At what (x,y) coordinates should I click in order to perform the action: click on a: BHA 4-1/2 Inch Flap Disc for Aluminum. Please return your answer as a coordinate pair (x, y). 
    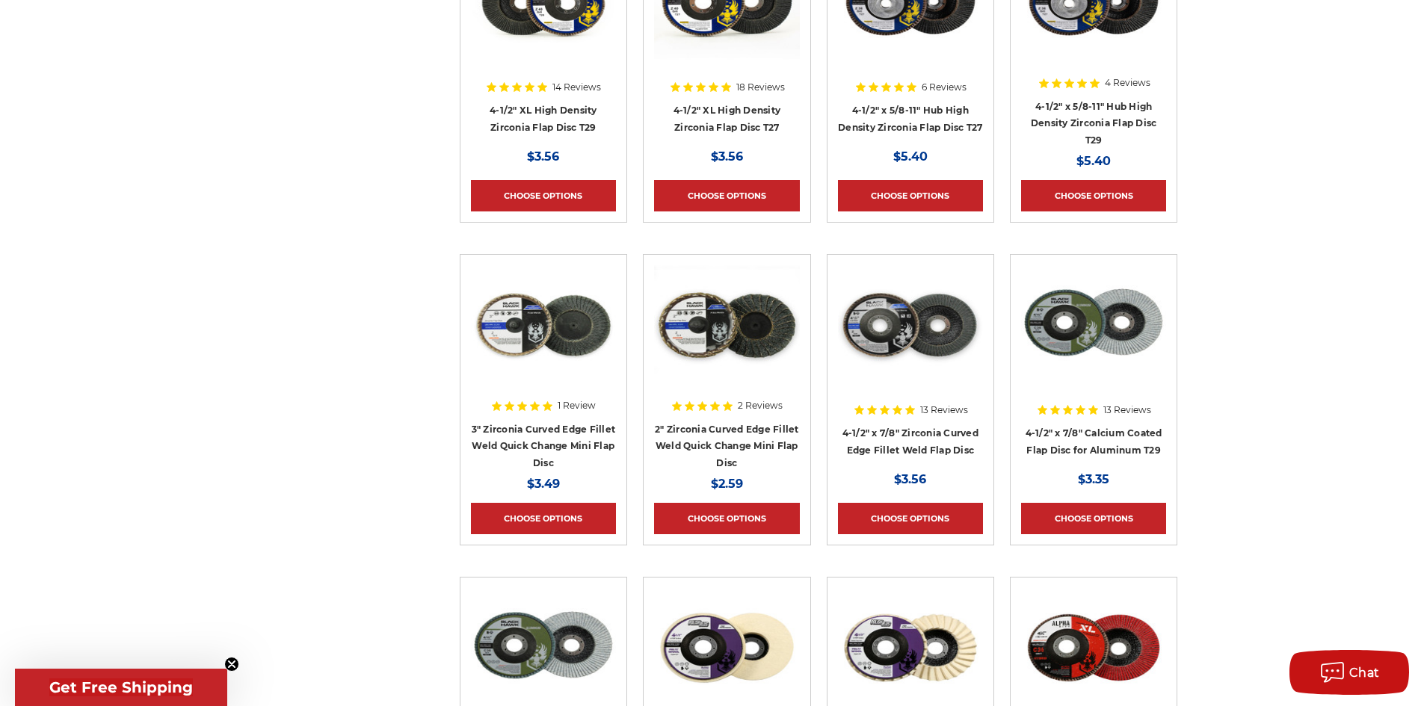
    Looking at the image, I should click on (1093, 361).